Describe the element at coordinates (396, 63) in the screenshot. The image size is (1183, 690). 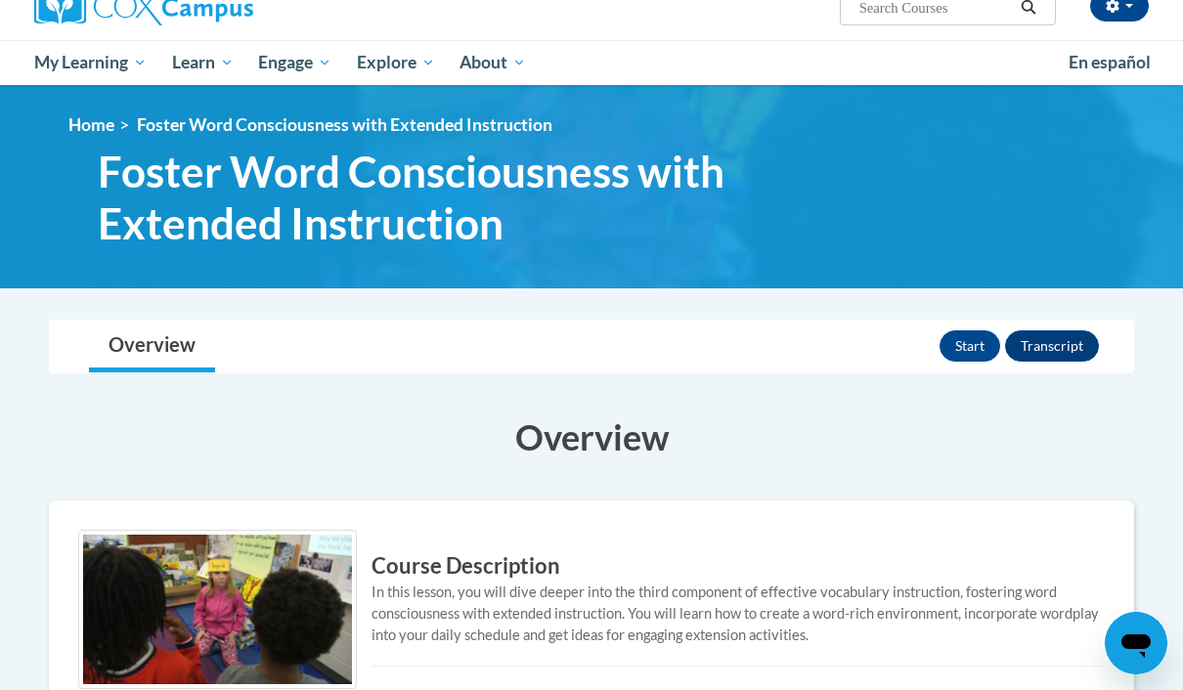
I see `a: Explore` at that location.